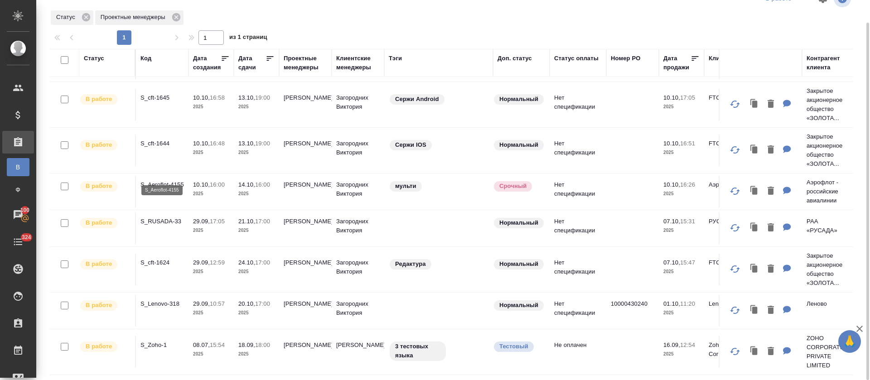  Describe the element at coordinates (730, 222) in the screenshot. I see `p: РУСАДА` at that location.